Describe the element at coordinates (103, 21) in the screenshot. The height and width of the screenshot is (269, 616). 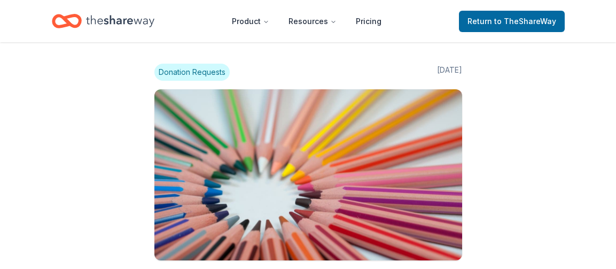
I see `a: Home` at that location.